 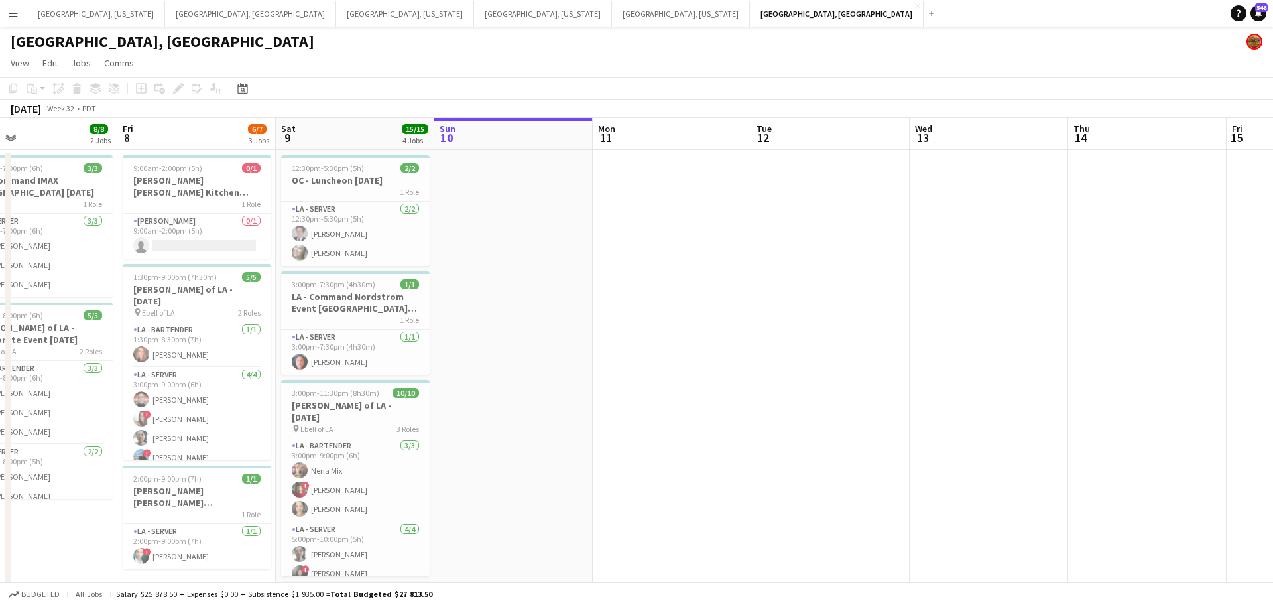 What do you see at coordinates (50, 63) in the screenshot?
I see `span: Edit` at bounding box center [50, 63].